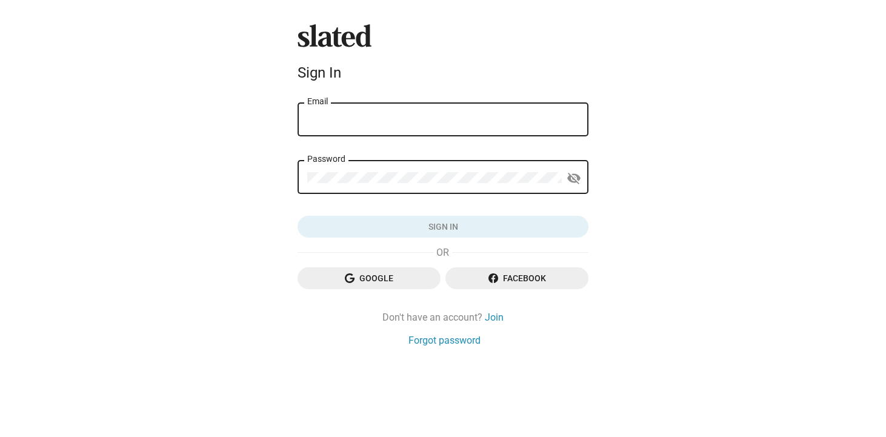  What do you see at coordinates (517, 278) in the screenshot?
I see `button: Facebook` at bounding box center [517, 278].